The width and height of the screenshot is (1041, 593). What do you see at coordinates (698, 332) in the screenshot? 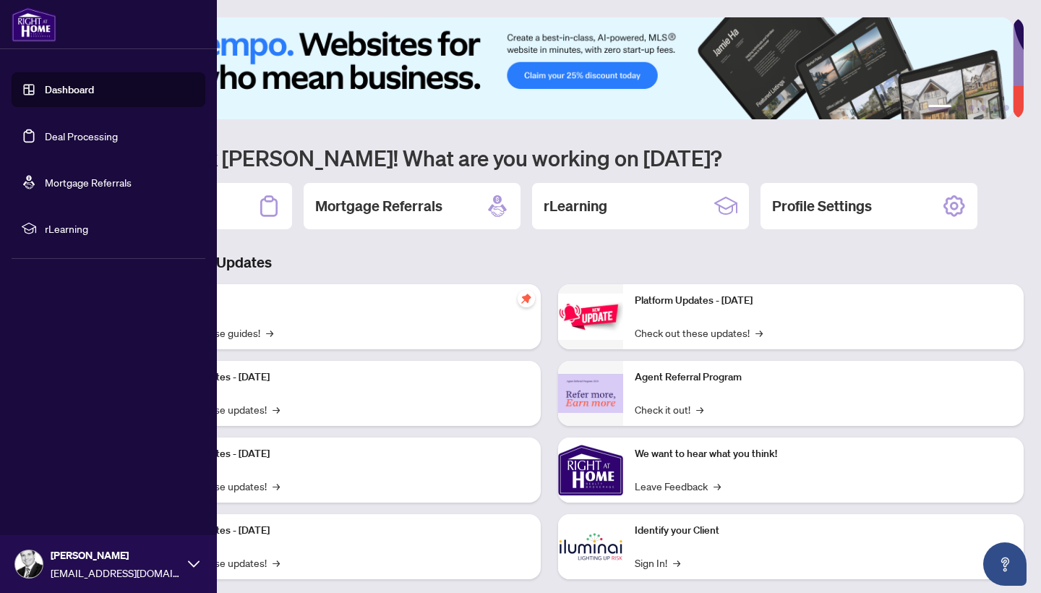
I see `a: Check out these updates!→` at bounding box center [698, 332].